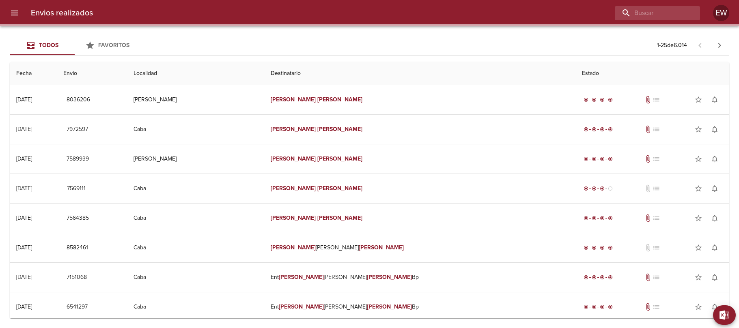 The image size is (739, 328). What do you see at coordinates (77, 307) in the screenshot?
I see `button: 6541297` at bounding box center [77, 307].